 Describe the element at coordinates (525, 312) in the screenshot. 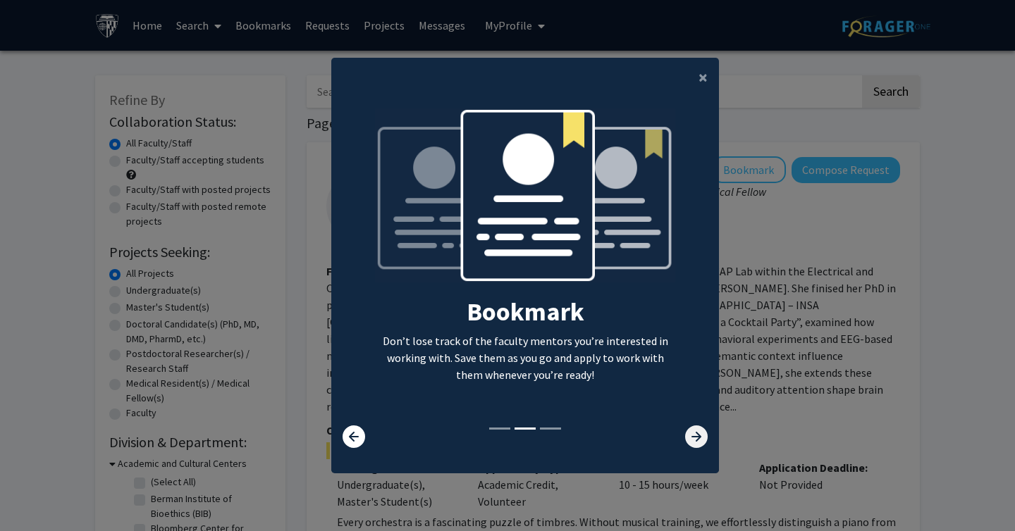

I see `h2: Bookmark` at that location.